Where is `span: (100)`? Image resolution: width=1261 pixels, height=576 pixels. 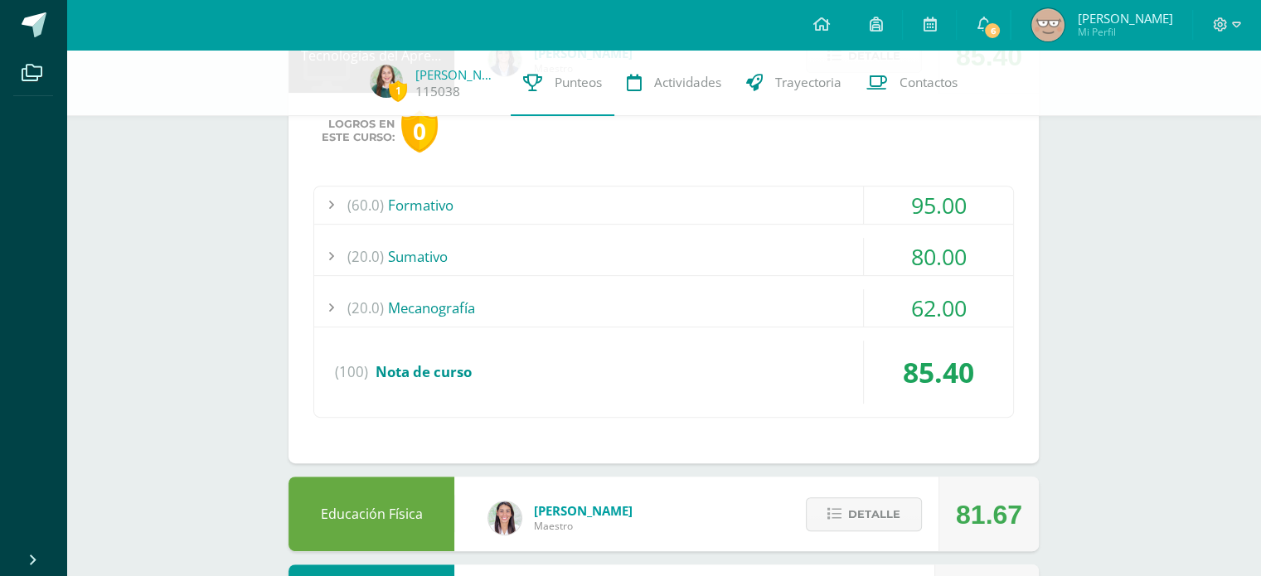 span: (100) is located at coordinates (352, 372).